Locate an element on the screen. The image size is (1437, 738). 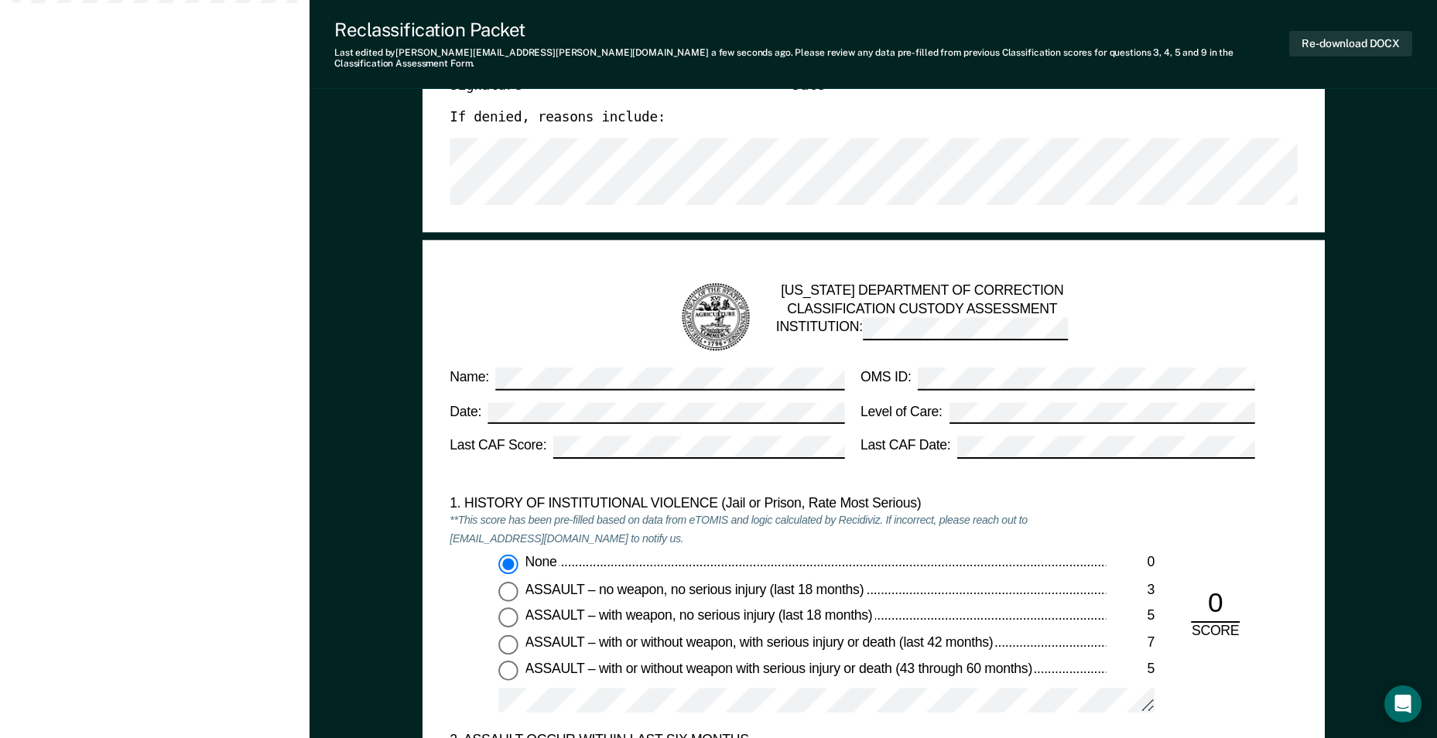
input: ASSAULT – with or without weapon, with serious injury or death (last 42 months)7 is located at coordinates (509, 645).